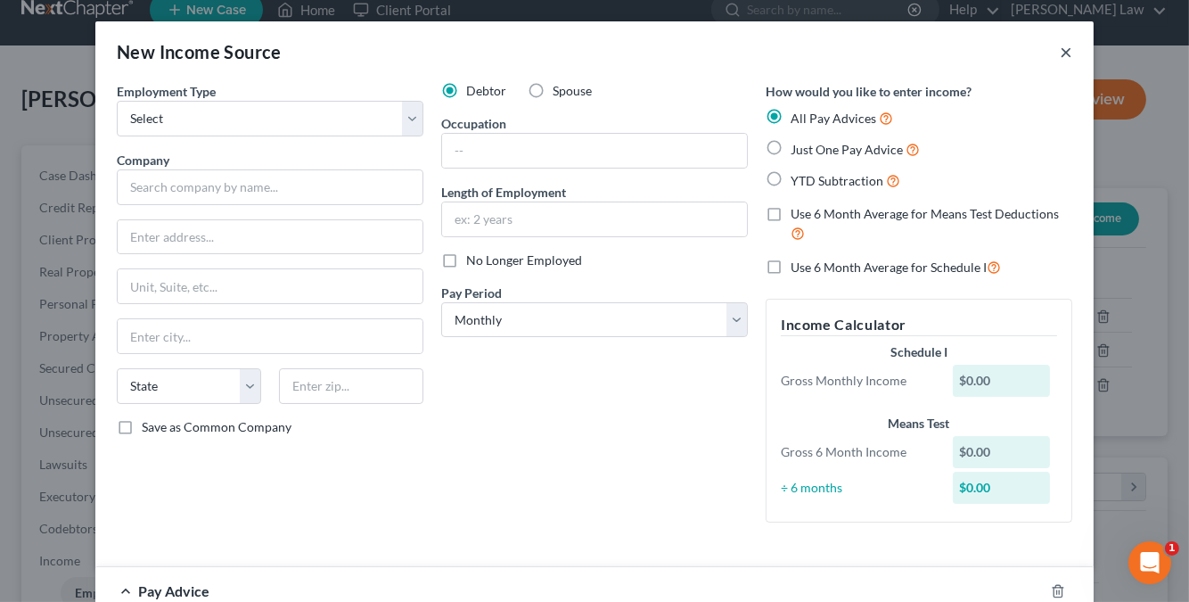 Image resolution: width=1189 pixels, height=602 pixels. Describe the element at coordinates (270, 286) in the screenshot. I see `input: Unit, Suite, etc...` at that location.